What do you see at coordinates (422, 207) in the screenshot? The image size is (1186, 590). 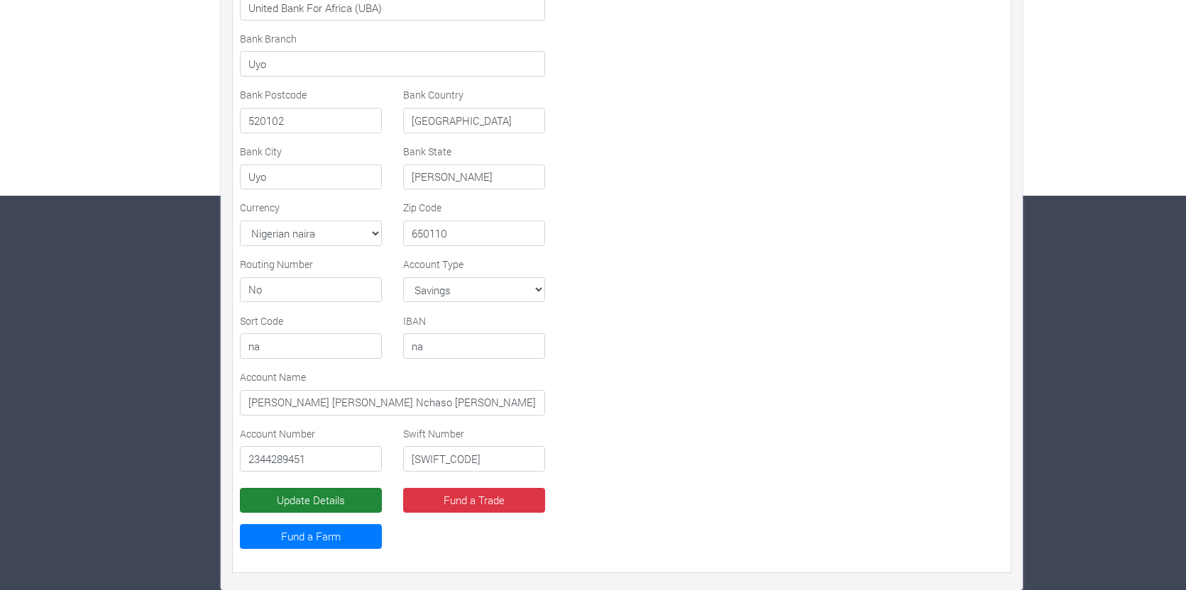 I see `label: Zip Code` at bounding box center [422, 207].